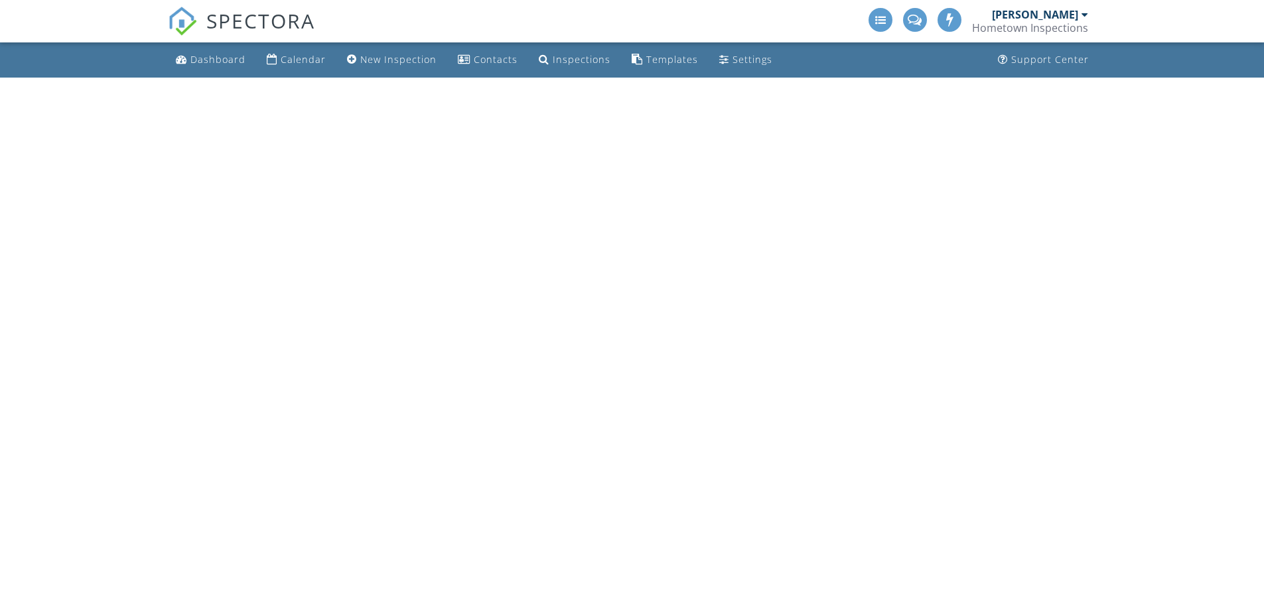 The width and height of the screenshot is (1264, 604). Describe the element at coordinates (218, 59) in the screenshot. I see `div: Dashboard` at that location.